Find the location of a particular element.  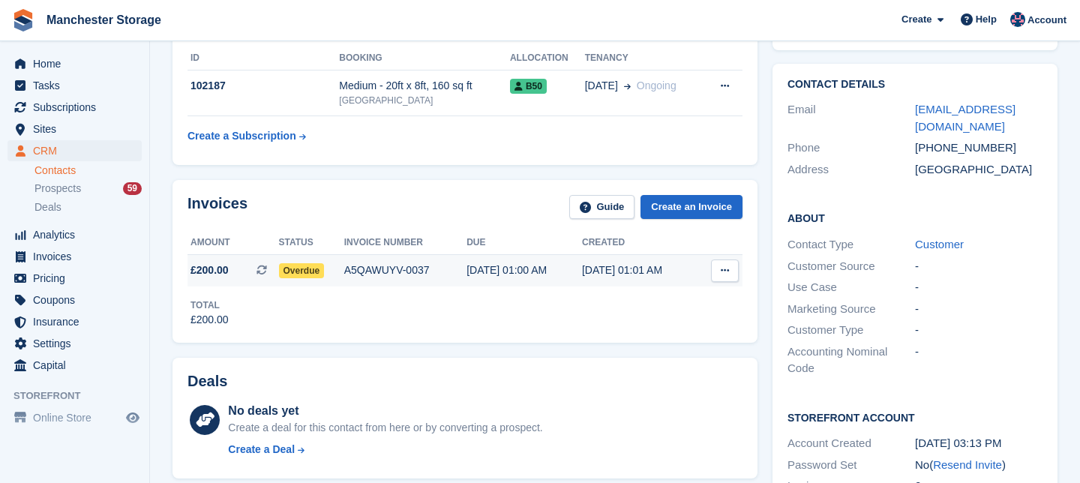

div: 59 is located at coordinates (132, 188).